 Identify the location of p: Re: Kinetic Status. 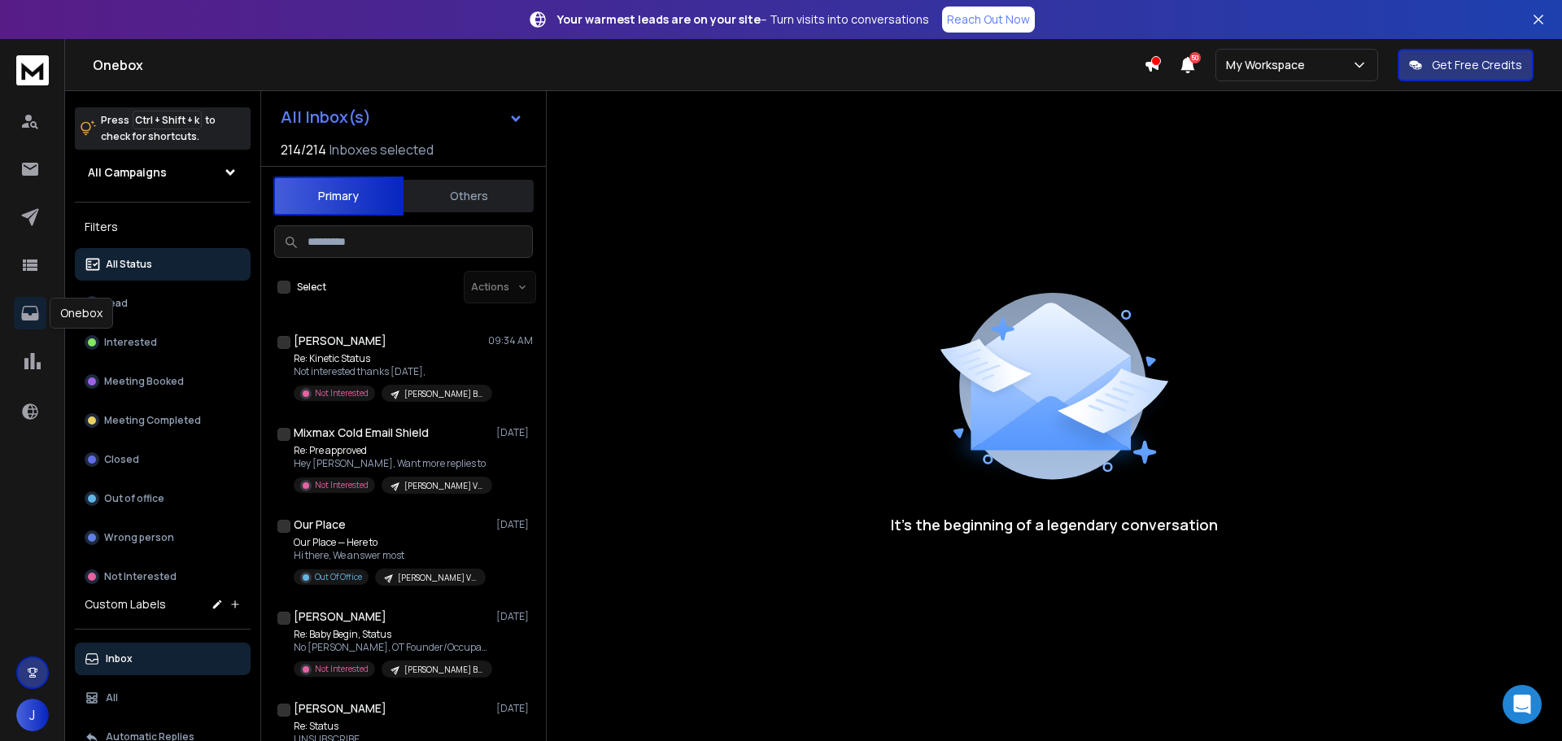
(391, 359).